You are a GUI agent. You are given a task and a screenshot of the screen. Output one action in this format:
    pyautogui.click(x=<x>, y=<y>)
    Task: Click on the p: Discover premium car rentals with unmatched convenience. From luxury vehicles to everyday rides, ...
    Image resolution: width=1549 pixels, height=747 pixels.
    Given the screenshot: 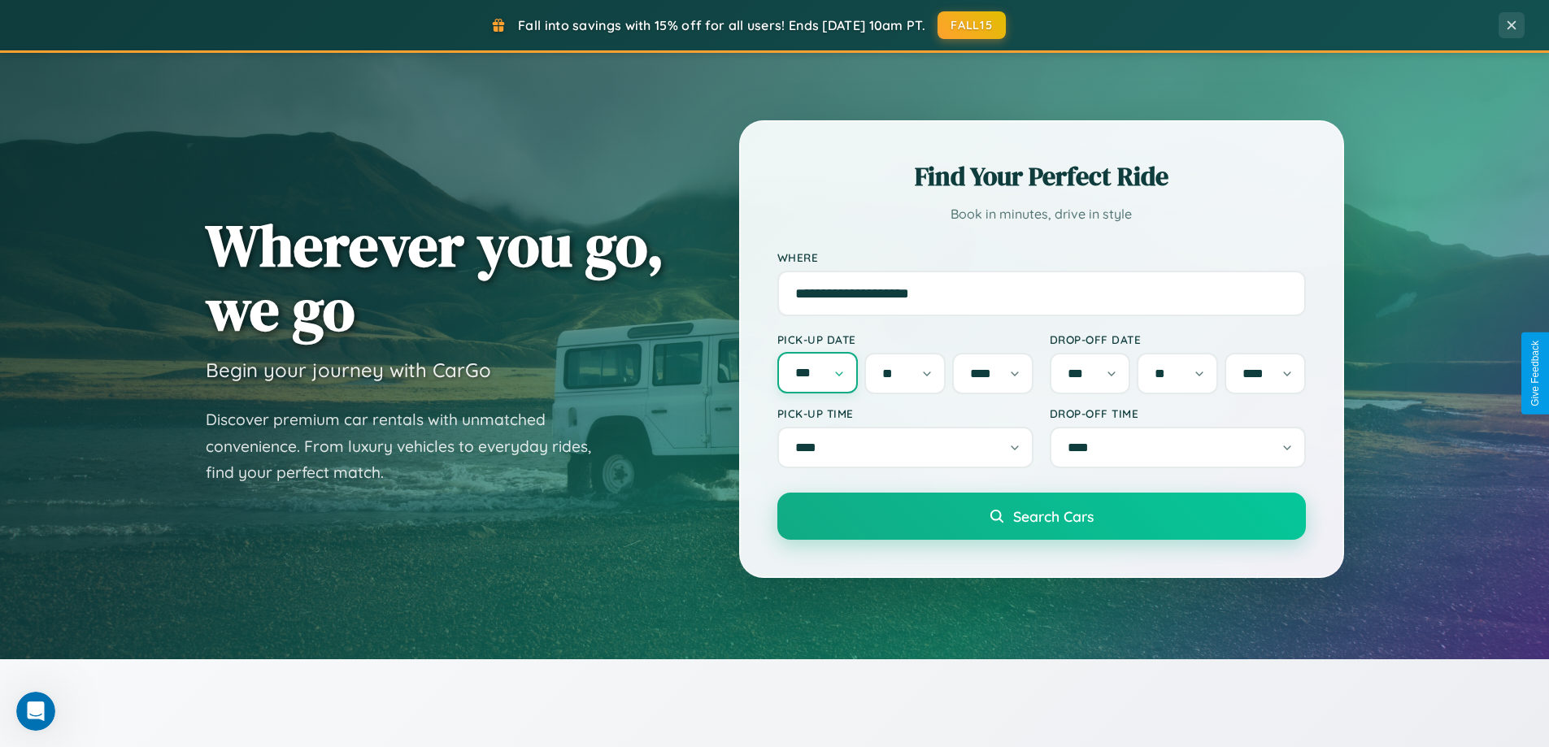 What is the action you would take?
    pyautogui.click(x=409, y=447)
    